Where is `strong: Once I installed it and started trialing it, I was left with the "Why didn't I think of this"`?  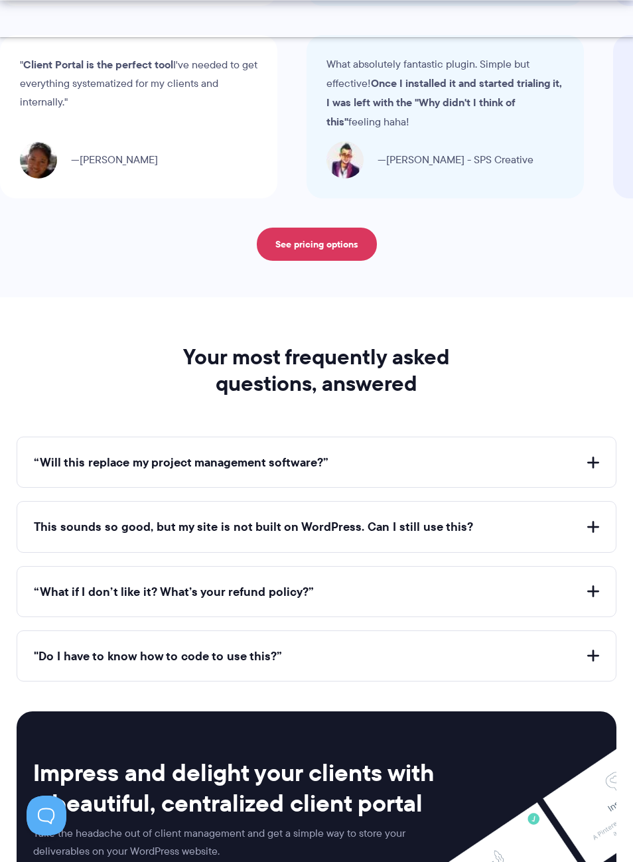 strong: Once I installed it and started trialing it, I was left with the "Why didn't I think of this" is located at coordinates (442, 102).